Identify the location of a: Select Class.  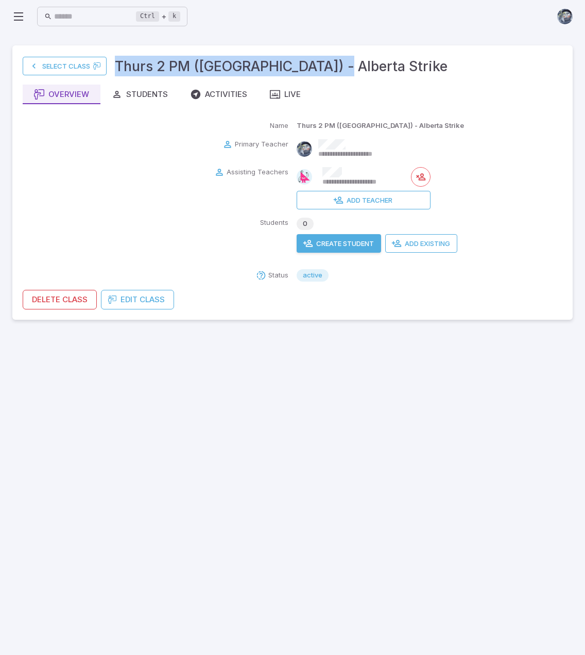
(64, 66).